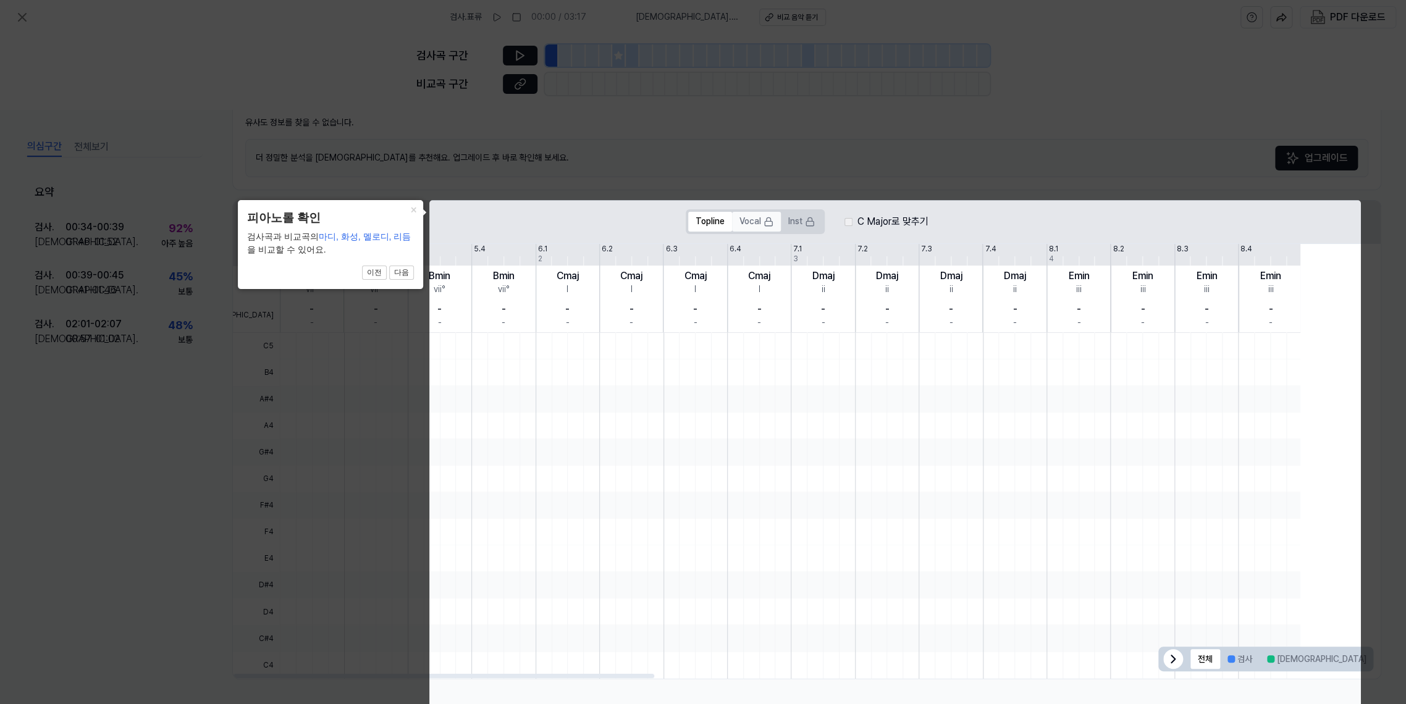 Image resolution: width=1406 pixels, height=704 pixels. What do you see at coordinates (990, 249) in the screenshot?
I see `div: 7.4` at bounding box center [990, 249].